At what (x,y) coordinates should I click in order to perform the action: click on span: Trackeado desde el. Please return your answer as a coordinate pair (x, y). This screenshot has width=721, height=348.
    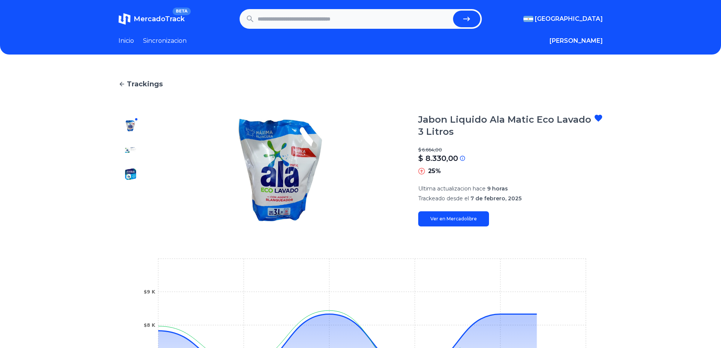
    Looking at the image, I should click on (443, 198).